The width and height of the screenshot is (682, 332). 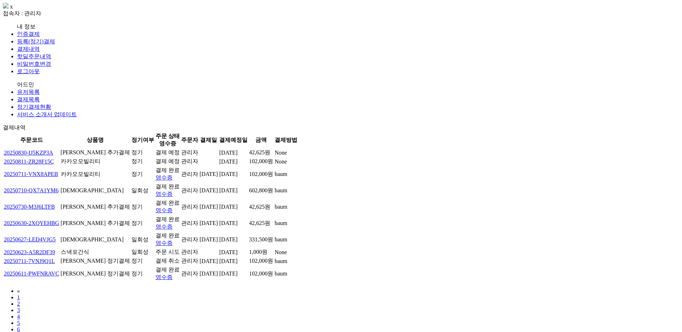 What do you see at coordinates (28, 71) in the screenshot?
I see `a: 로그아웃` at bounding box center [28, 71].